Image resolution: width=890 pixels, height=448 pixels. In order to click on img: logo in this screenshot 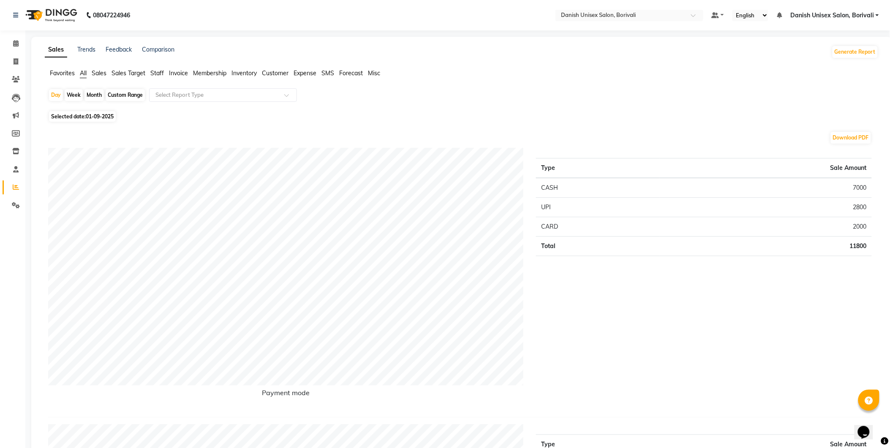, I will do `click(50, 15)`.